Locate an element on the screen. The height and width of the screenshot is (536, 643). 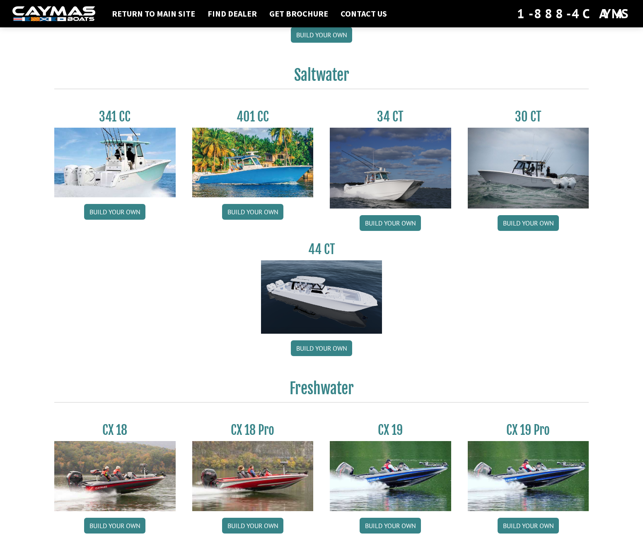
h3: CX 18 Pro is located at coordinates (253, 430).